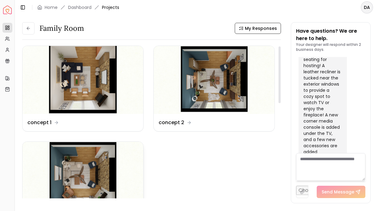 The image size is (378, 211). I want to click on button: DA, so click(367, 7).